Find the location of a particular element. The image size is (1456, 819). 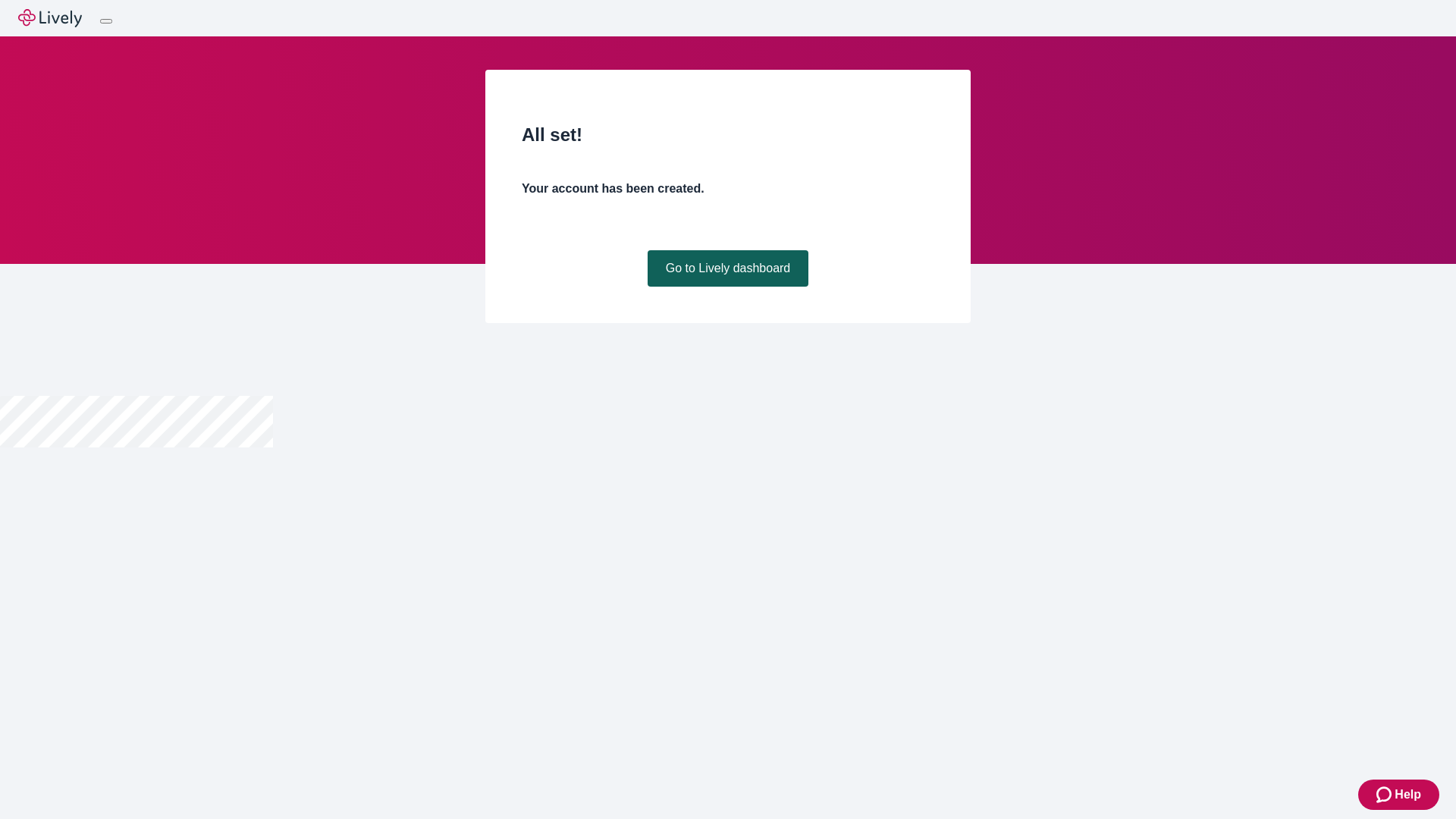

span: Help is located at coordinates (1408, 795).